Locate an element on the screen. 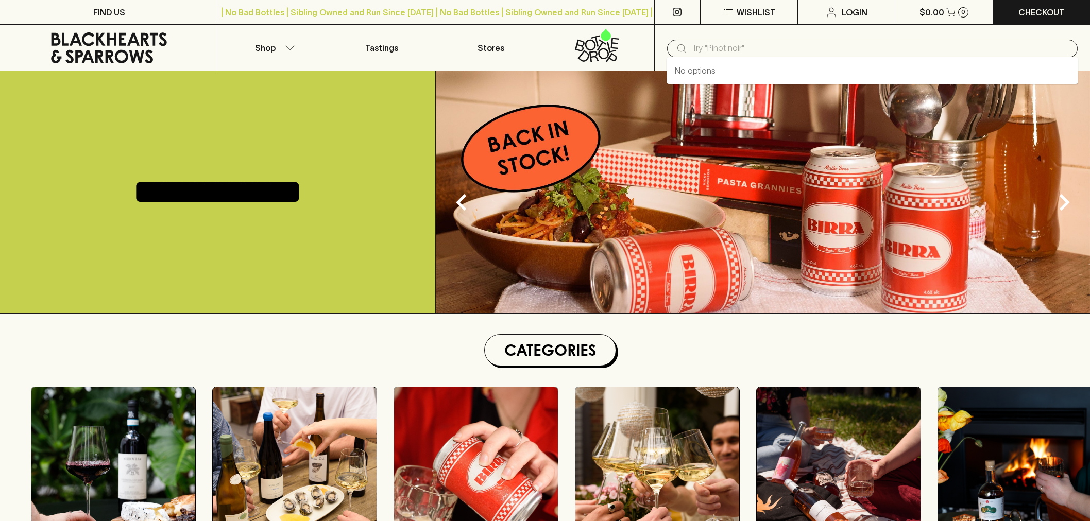  button: Next is located at coordinates (1064, 202).